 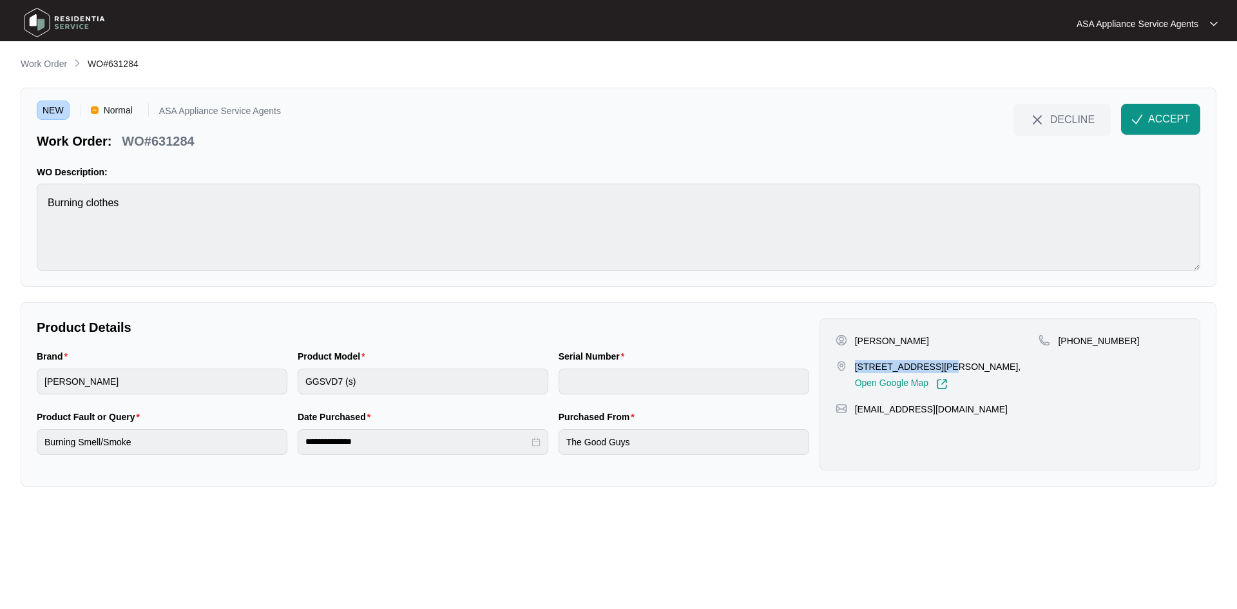 What do you see at coordinates (334, 356) in the screenshot?
I see `label: Product Model` at bounding box center [334, 356].